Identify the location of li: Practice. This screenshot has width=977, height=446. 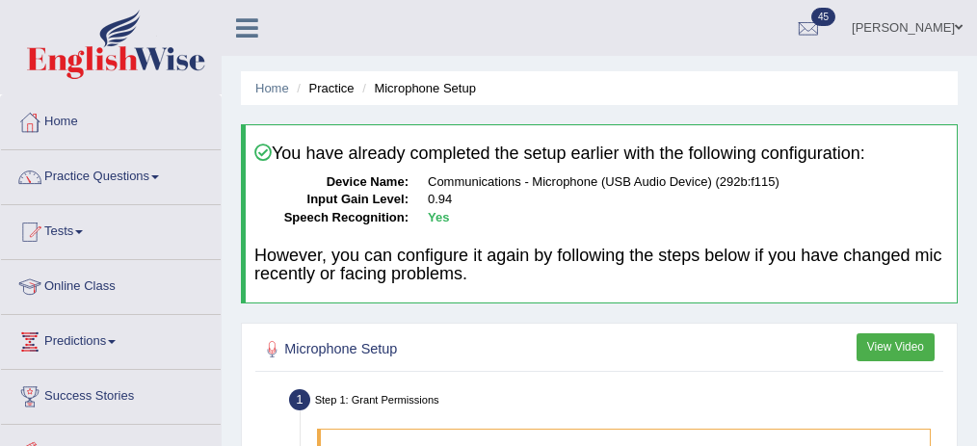
(323, 88).